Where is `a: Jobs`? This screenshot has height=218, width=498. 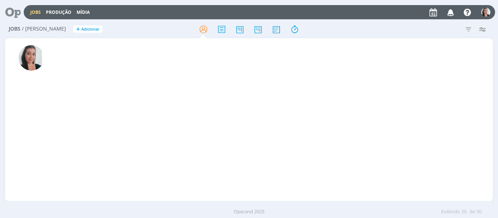
a: Jobs is located at coordinates (35, 12).